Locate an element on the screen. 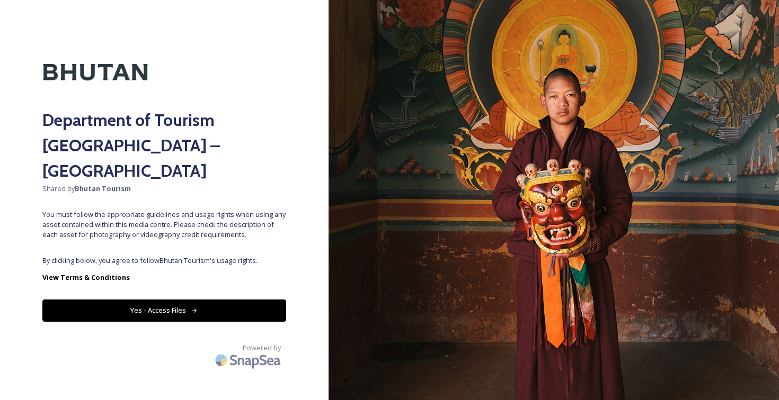 The height and width of the screenshot is (400, 779). img: Kingdom-of-Bhutan-Logo.png is located at coordinates (95, 72).